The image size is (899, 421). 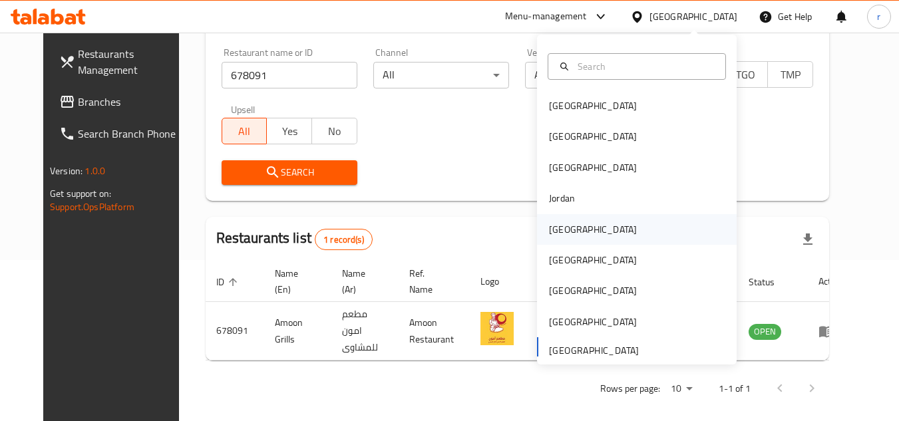 I want to click on span: Name (En), so click(x=295, y=282).